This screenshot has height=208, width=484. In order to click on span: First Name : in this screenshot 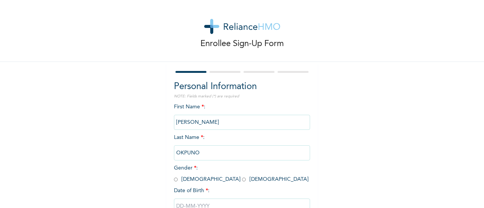, I will do `click(242, 115)`.